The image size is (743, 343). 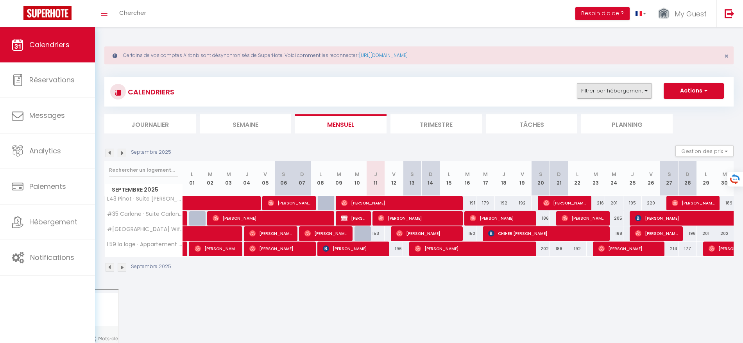 I want to click on div: 186, so click(x=540, y=218).